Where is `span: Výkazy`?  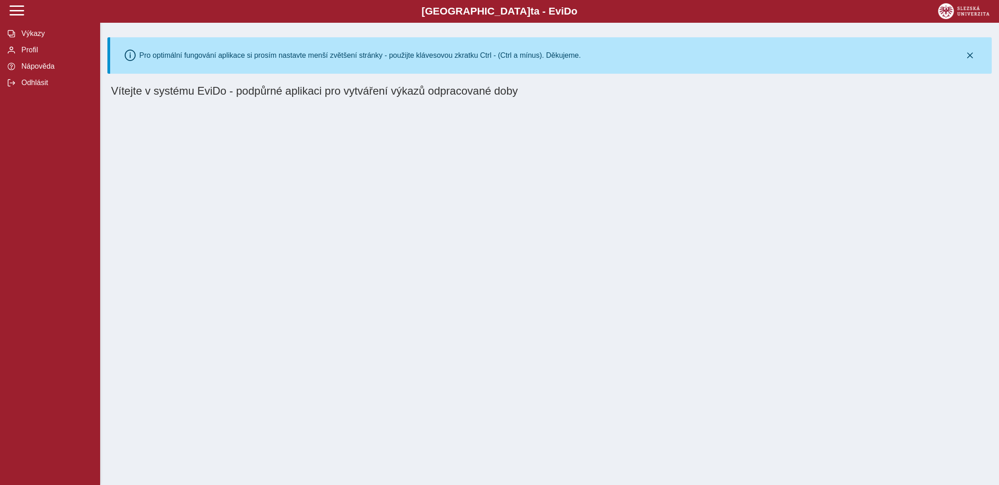 span: Výkazy is located at coordinates (56, 34).